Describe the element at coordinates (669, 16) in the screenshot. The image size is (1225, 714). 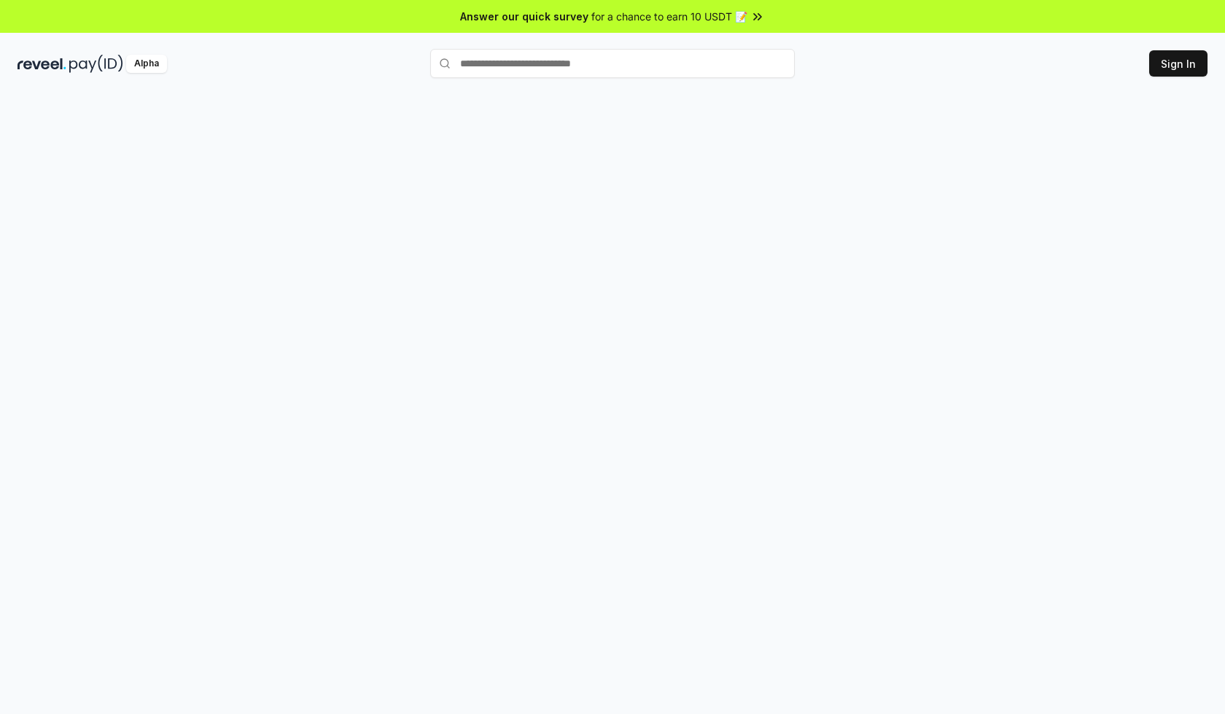
I see `span: for a chance to earn 10 USDT 📝` at that location.